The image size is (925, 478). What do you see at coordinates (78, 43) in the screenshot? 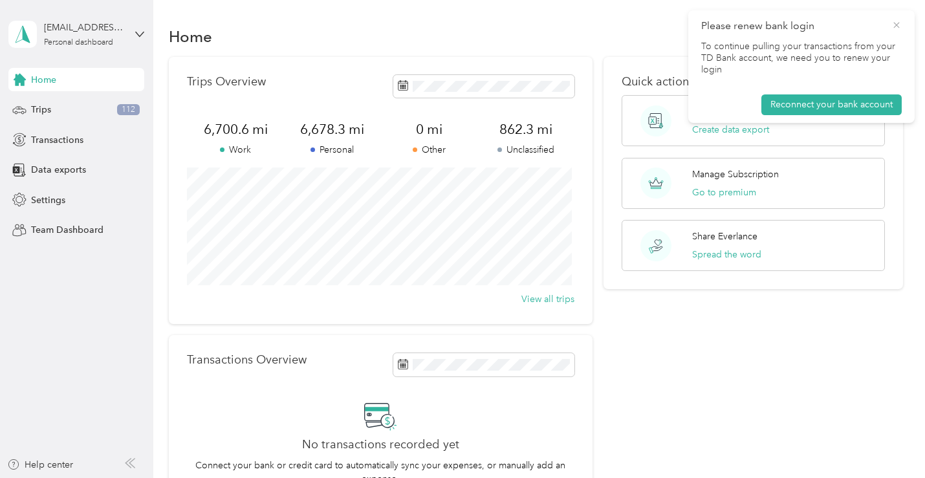
I see `div: Personal dashboard` at bounding box center [78, 43].